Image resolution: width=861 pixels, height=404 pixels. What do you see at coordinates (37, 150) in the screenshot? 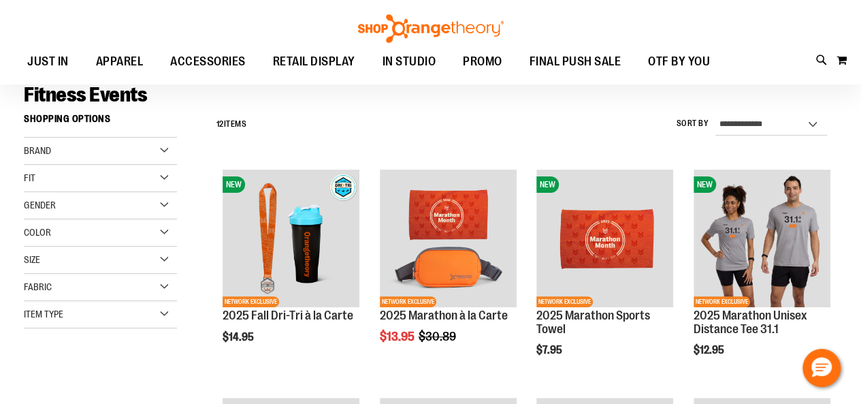
I see `span: Brand` at bounding box center [37, 150].